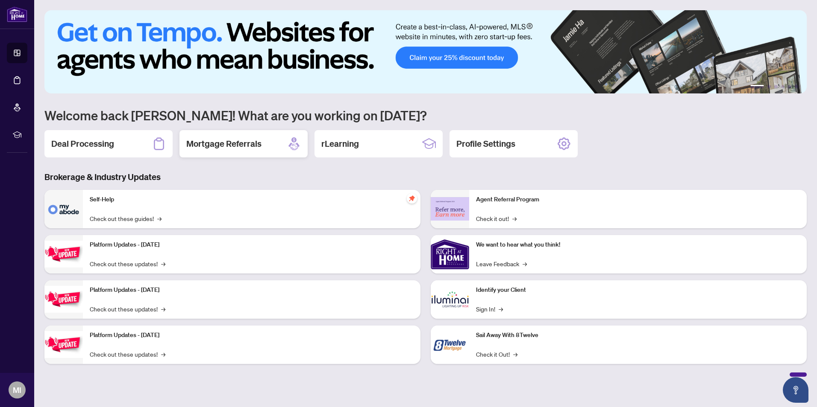 This screenshot has height=407, width=817. What do you see at coordinates (450, 345) in the screenshot?
I see `img: Sail Away With 8Twelve` at bounding box center [450, 345].